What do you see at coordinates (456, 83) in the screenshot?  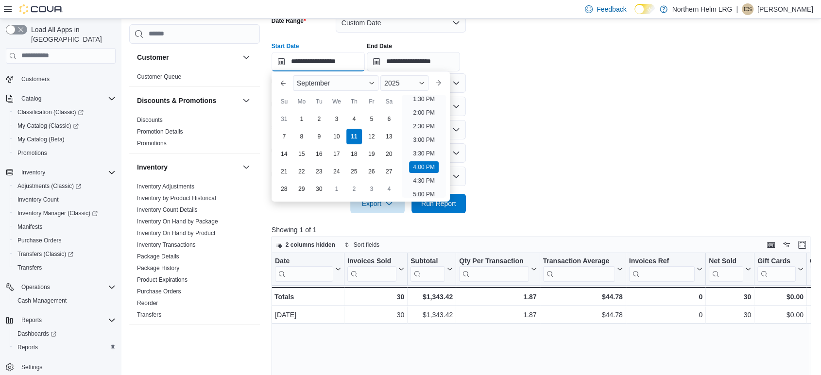 I see `button: Open list of options` at bounding box center [456, 83].